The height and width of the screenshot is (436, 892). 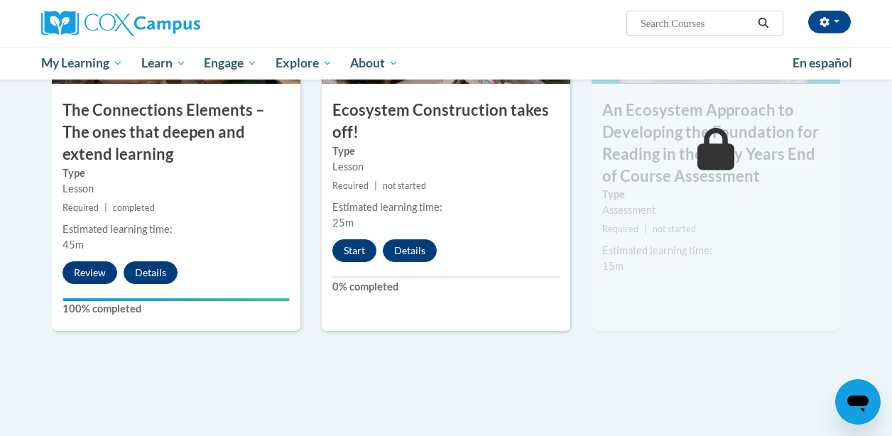 I want to click on input: Search Courses, so click(x=696, y=23).